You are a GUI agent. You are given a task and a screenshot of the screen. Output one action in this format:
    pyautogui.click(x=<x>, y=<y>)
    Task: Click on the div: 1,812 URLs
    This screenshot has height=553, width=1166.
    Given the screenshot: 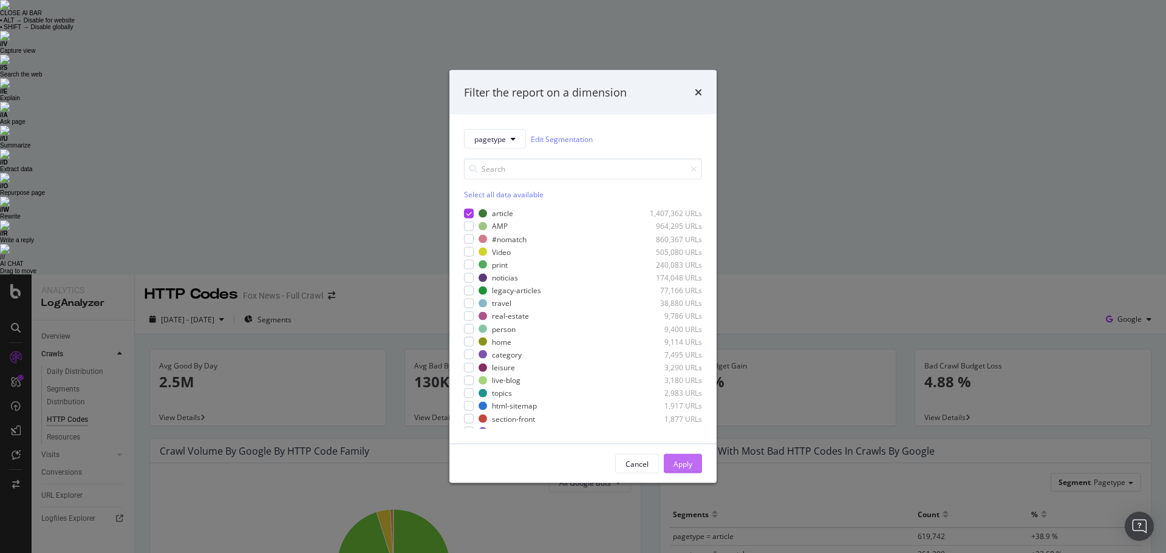 What is the action you would take?
    pyautogui.click(x=672, y=431)
    